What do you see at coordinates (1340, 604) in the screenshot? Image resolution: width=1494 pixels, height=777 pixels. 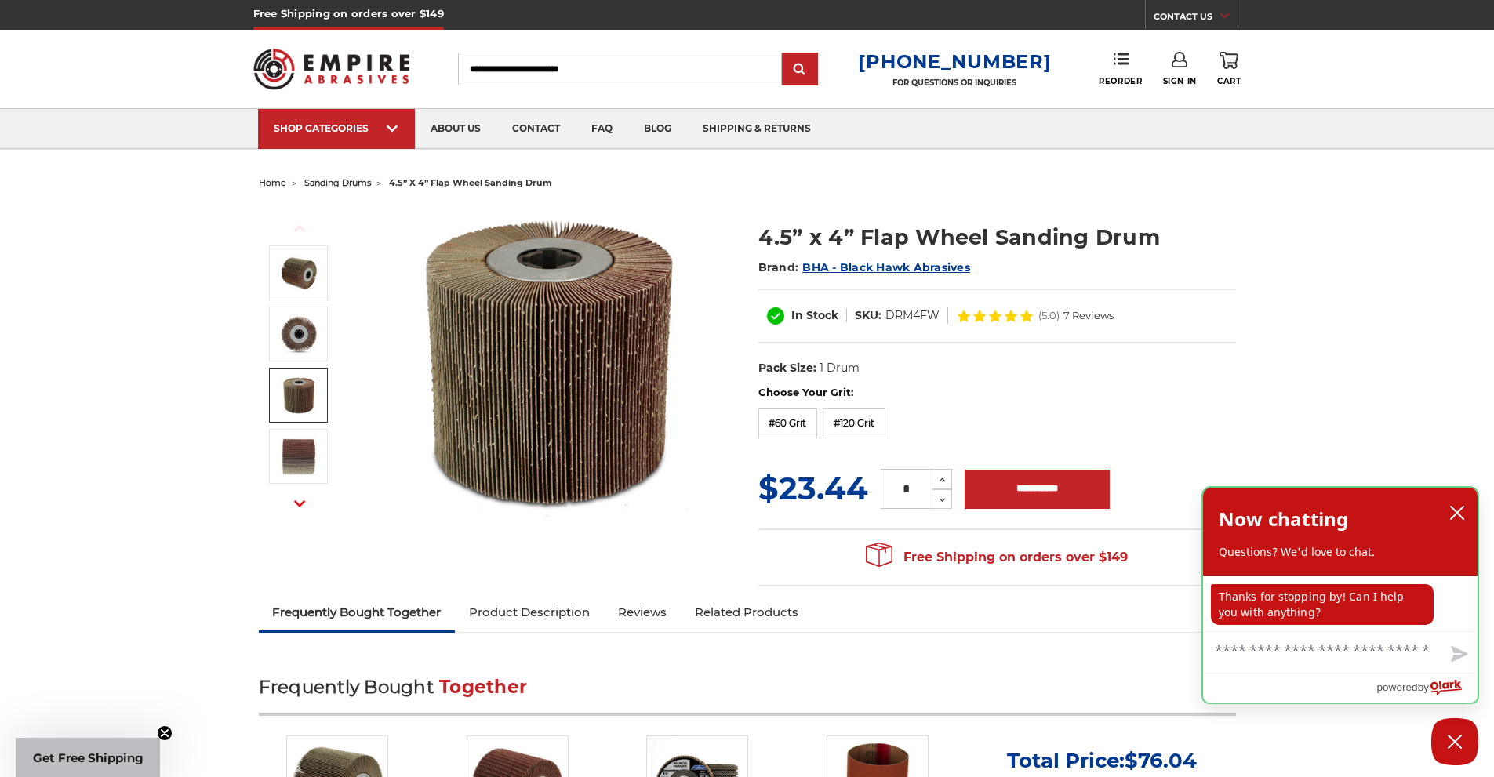 I see `div: chat` at bounding box center [1340, 604].